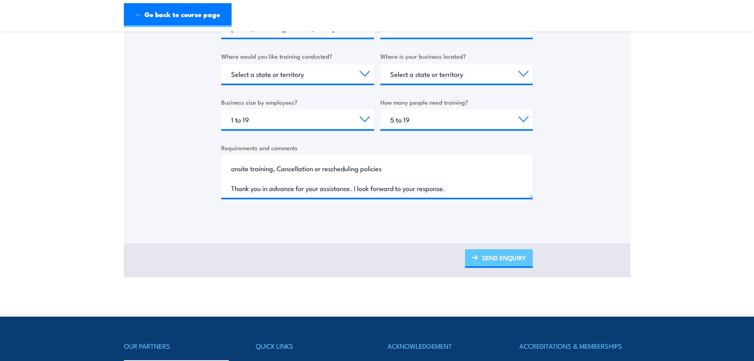  I want to click on label: Where would you like training conducted?, so click(298, 56).